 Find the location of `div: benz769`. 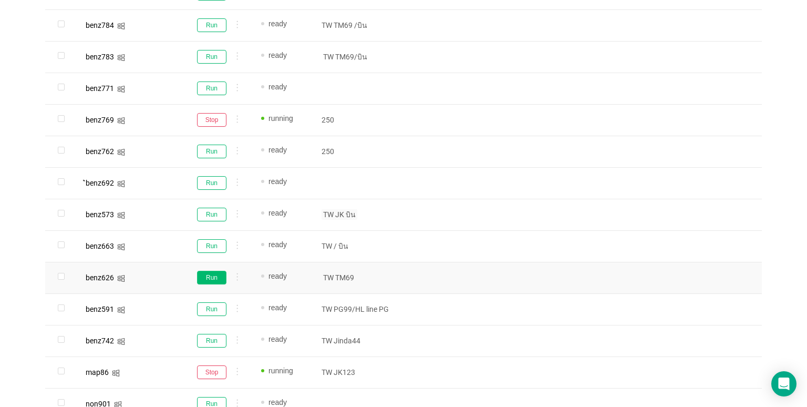

div: benz769 is located at coordinates (100, 120).